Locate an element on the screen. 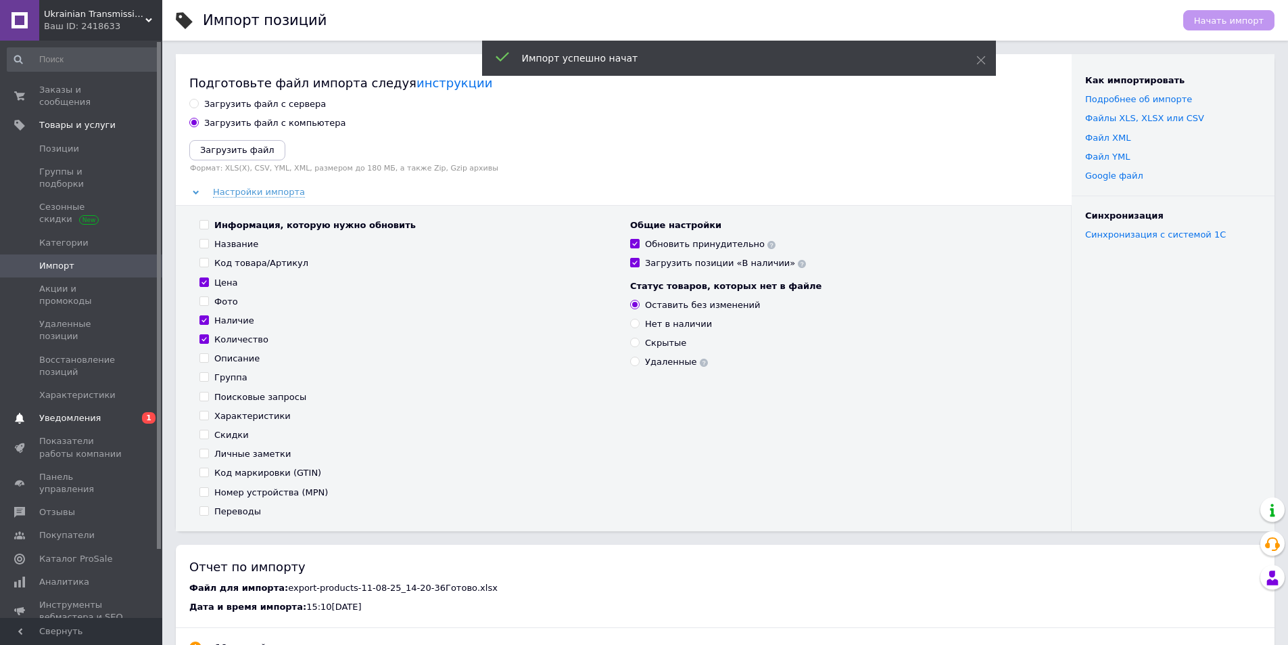 The height and width of the screenshot is (645, 1288). div: Загрузить файл с сервера is located at coordinates (265, 104).